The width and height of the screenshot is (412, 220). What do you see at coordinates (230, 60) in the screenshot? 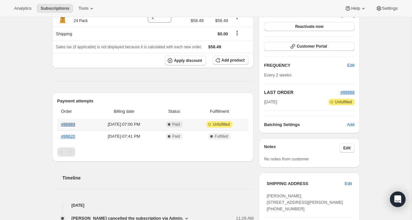
I see `button: Add product` at bounding box center [230, 60].